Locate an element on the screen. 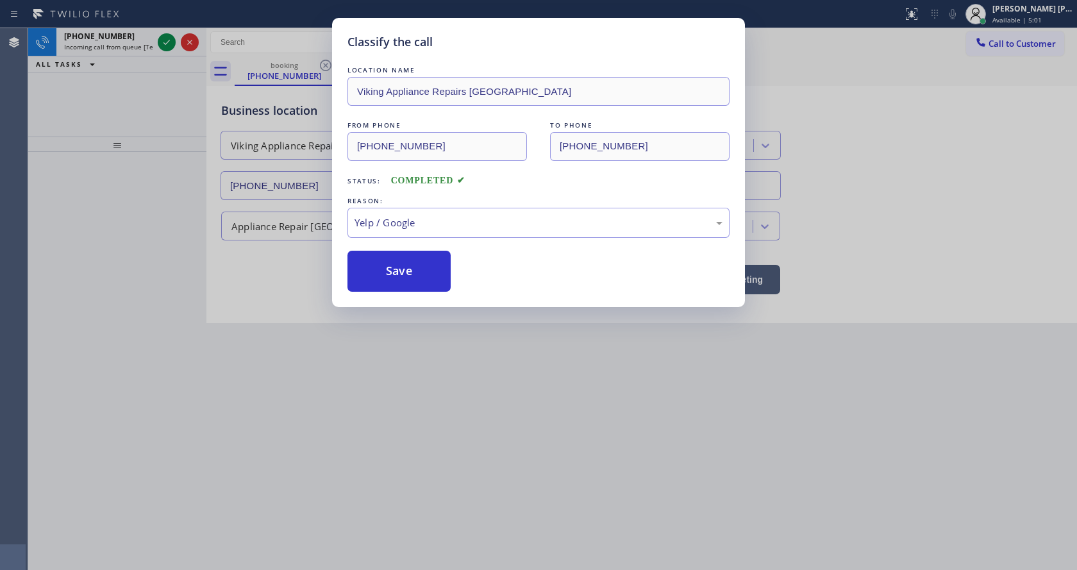 The image size is (1077, 570). div: Yelp / Google is located at coordinates (538, 222).